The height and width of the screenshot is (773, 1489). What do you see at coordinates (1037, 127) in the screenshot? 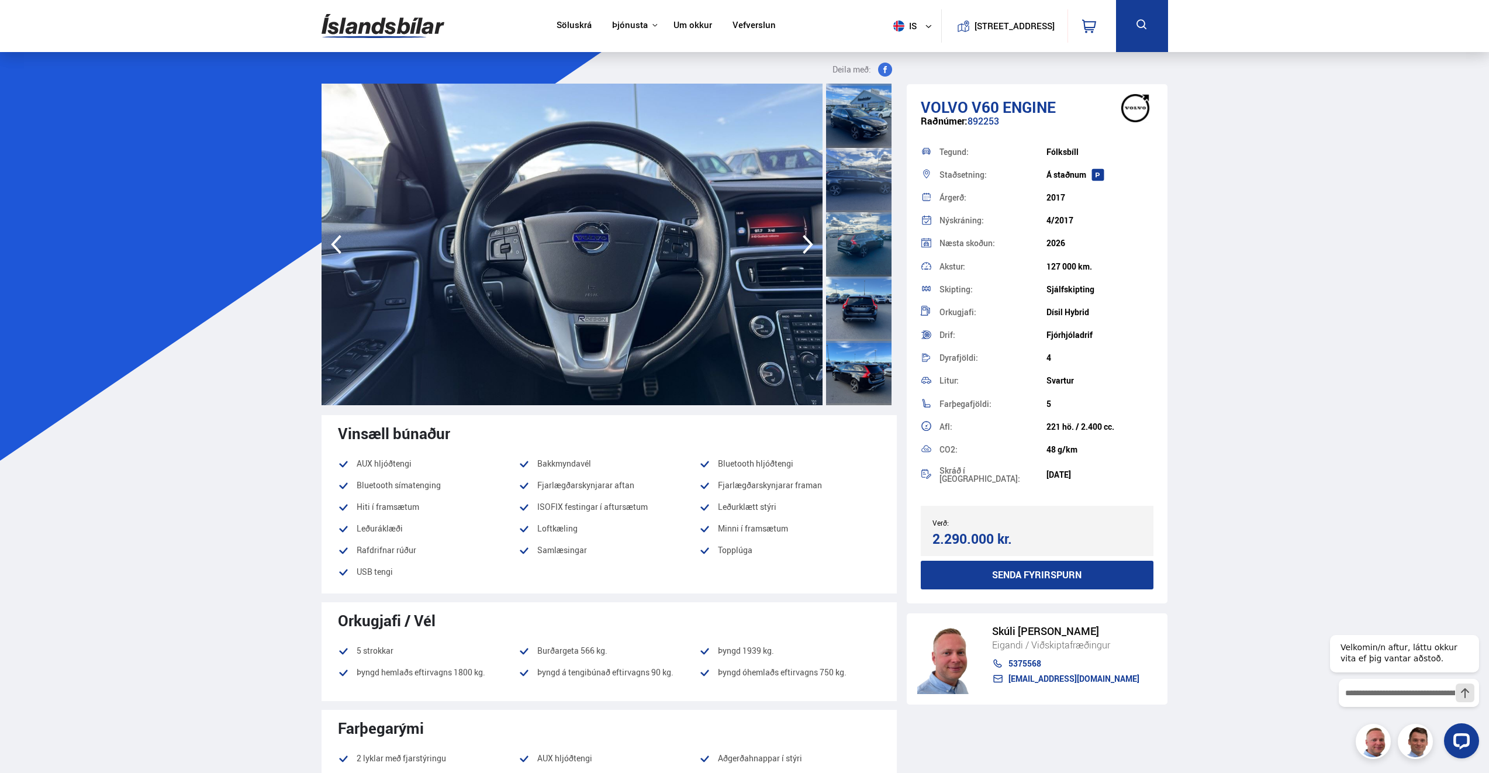
I see `div: 892253` at bounding box center [1037, 127].